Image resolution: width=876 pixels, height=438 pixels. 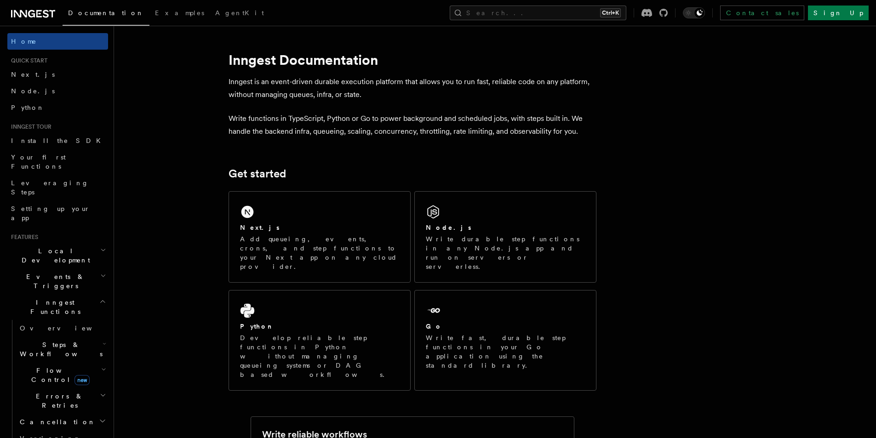 What do you see at coordinates (320, 340) in the screenshot?
I see `a: PythonDevelop reliable step functions in Python without managing queueing systems or DAG based wo...` at bounding box center [320, 340].